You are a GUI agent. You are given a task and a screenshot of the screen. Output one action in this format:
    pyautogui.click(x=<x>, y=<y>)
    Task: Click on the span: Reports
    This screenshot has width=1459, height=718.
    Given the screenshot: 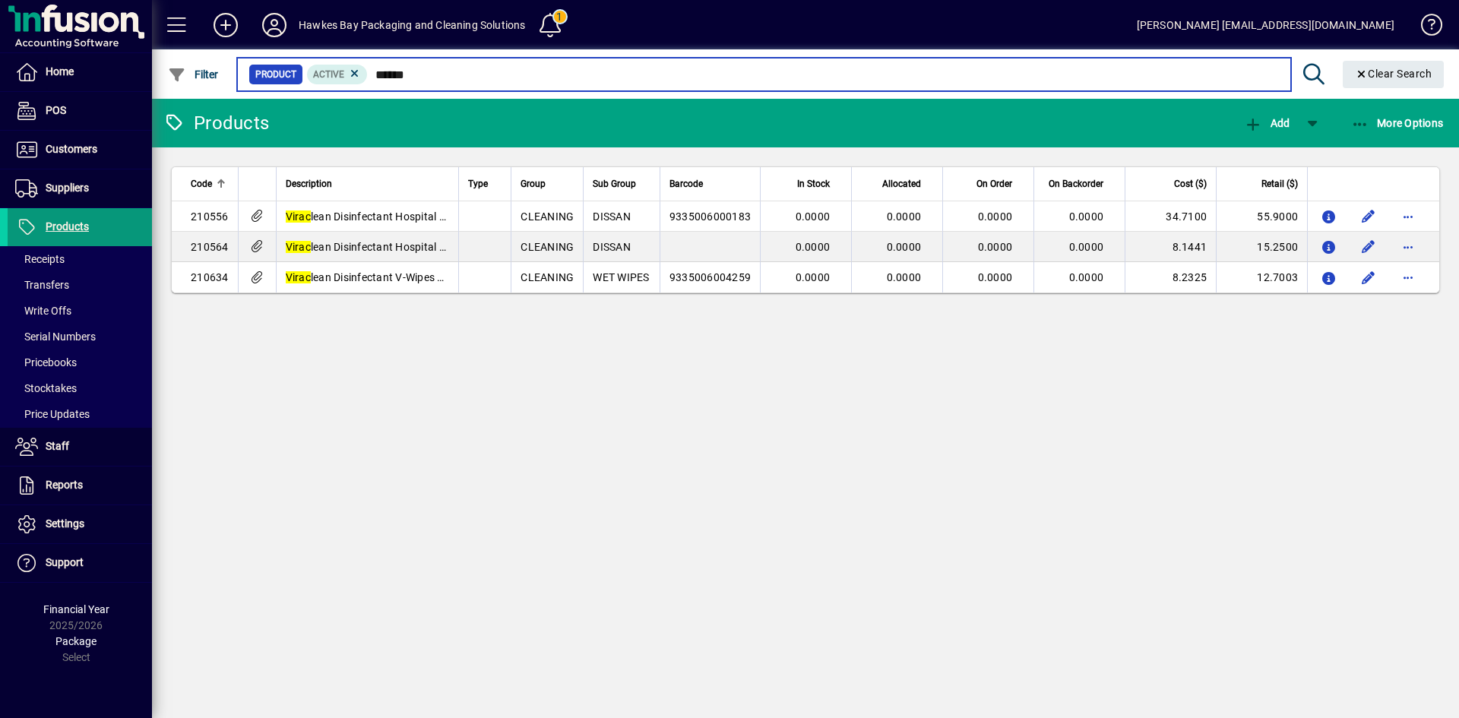 What is the action you would take?
    pyautogui.click(x=64, y=485)
    